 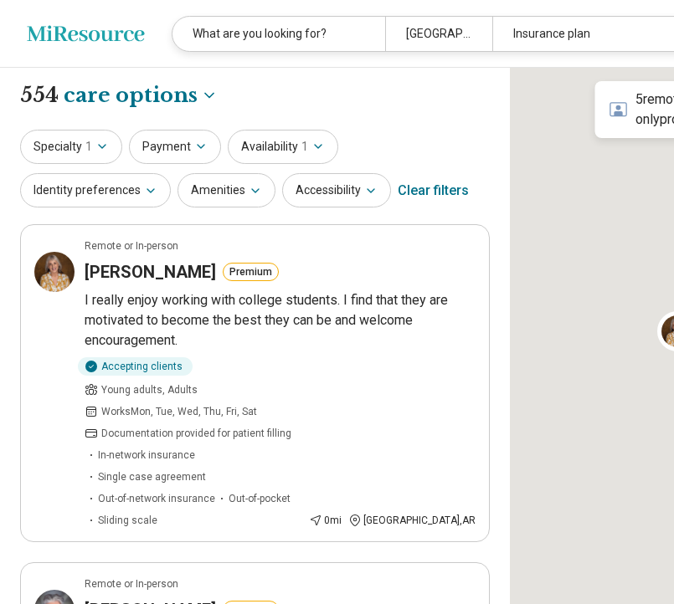 I want to click on button: Availability1, so click(x=283, y=146).